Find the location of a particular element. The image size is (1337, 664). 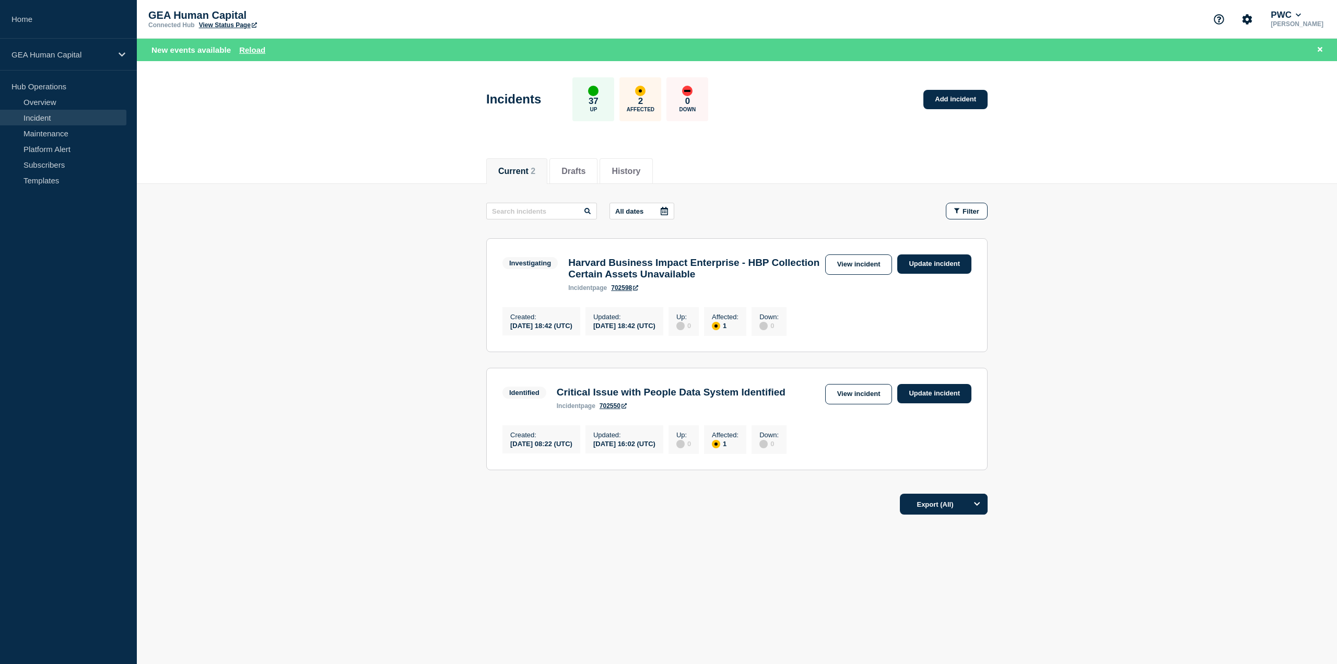

p: Up is located at coordinates (594, 109).